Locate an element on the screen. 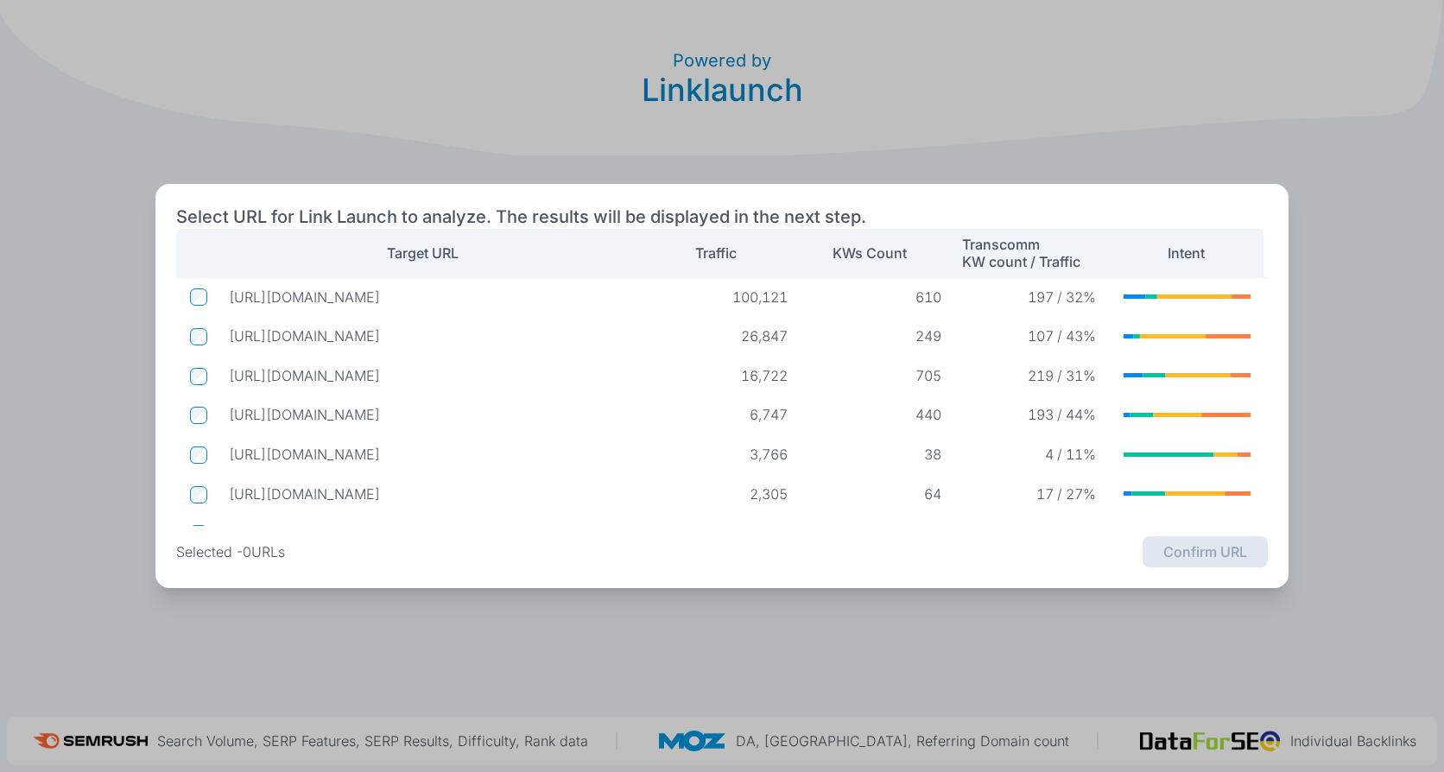 The image size is (1444, 772). p: 193 / 44% is located at coordinates (1032, 415).